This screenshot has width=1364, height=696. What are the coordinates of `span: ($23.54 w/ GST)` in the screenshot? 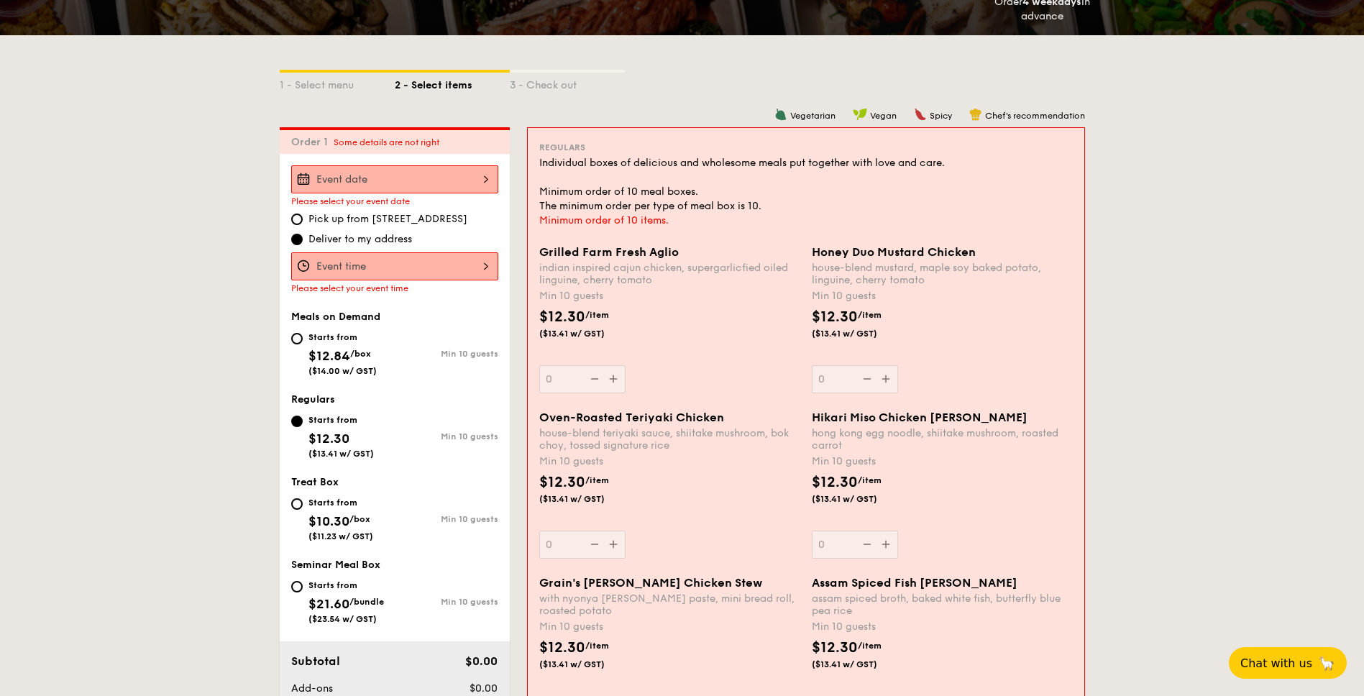 It's located at (342, 619).